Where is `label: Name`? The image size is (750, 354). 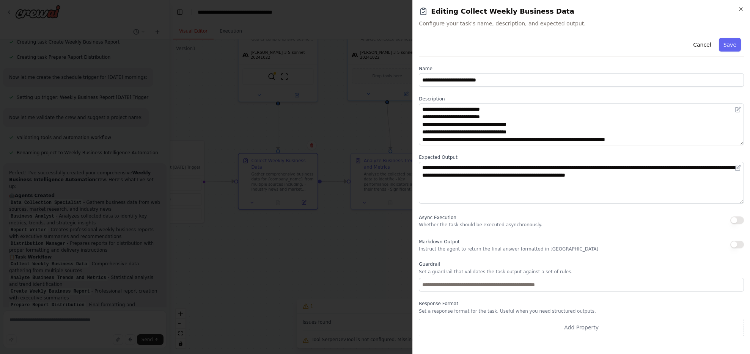 label: Name is located at coordinates (581, 69).